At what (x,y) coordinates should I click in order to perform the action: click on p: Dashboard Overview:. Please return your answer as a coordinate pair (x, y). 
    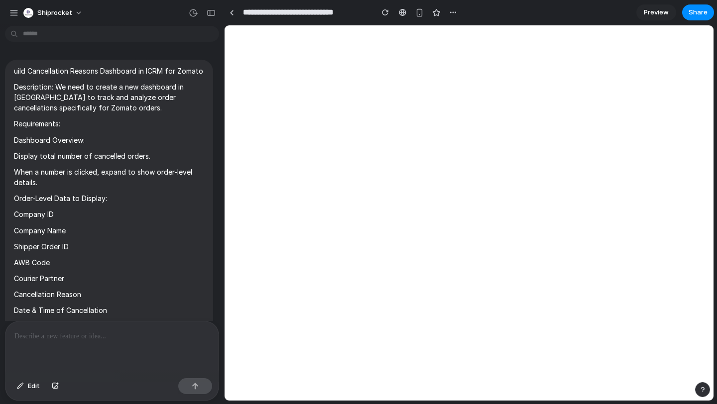
    Looking at the image, I should click on (109, 140).